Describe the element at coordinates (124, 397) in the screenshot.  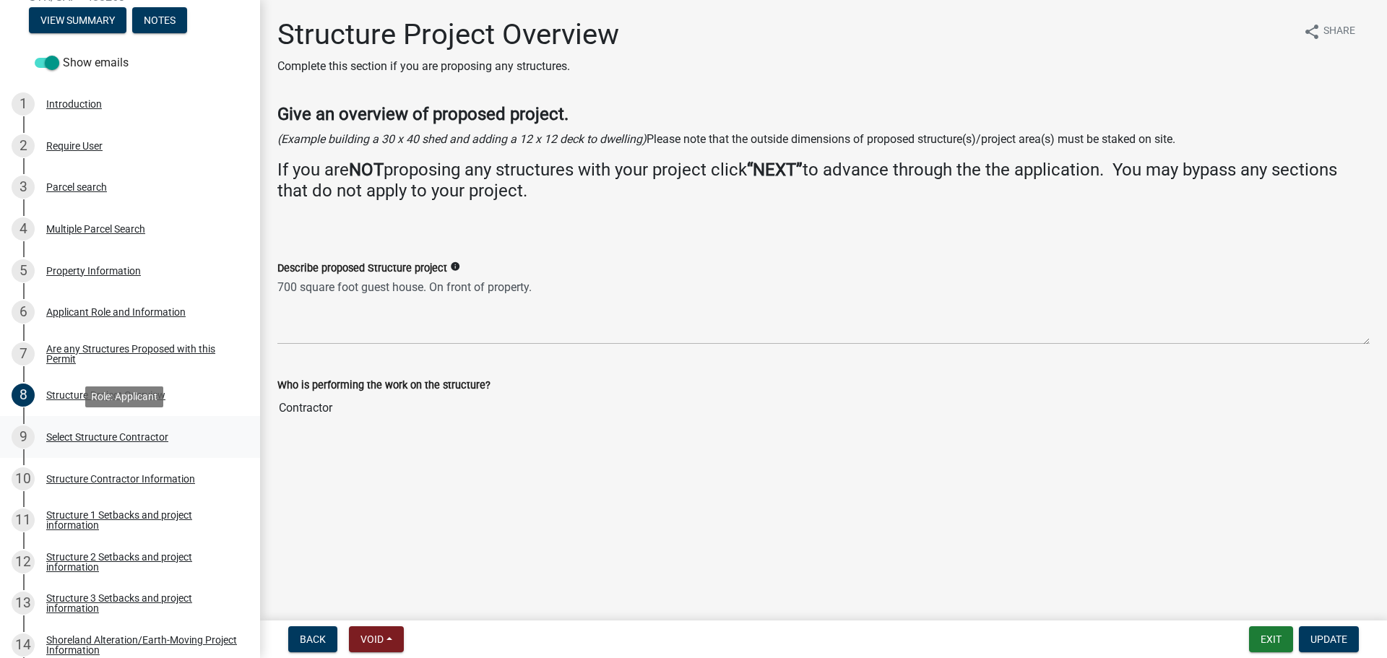
I see `div: Role: Applicant` at that location.